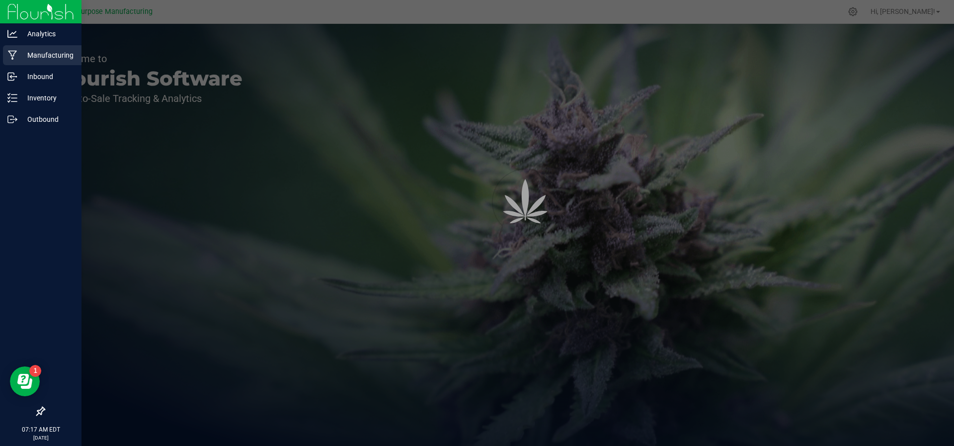  Describe the element at coordinates (47, 34) in the screenshot. I see `p: Analytics` at that location.